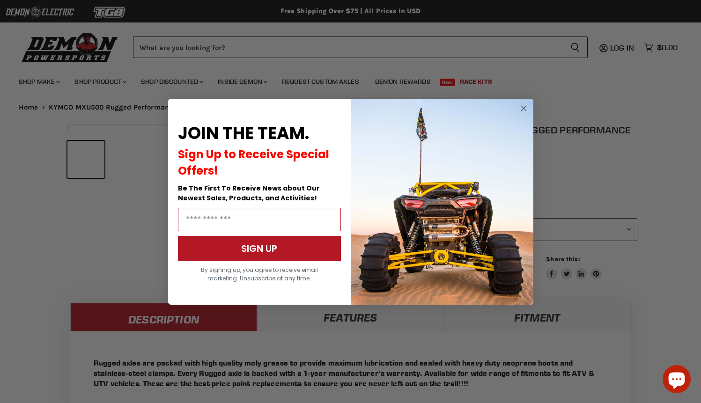  Describe the element at coordinates (260, 220) in the screenshot. I see `input: Email Address` at that location.